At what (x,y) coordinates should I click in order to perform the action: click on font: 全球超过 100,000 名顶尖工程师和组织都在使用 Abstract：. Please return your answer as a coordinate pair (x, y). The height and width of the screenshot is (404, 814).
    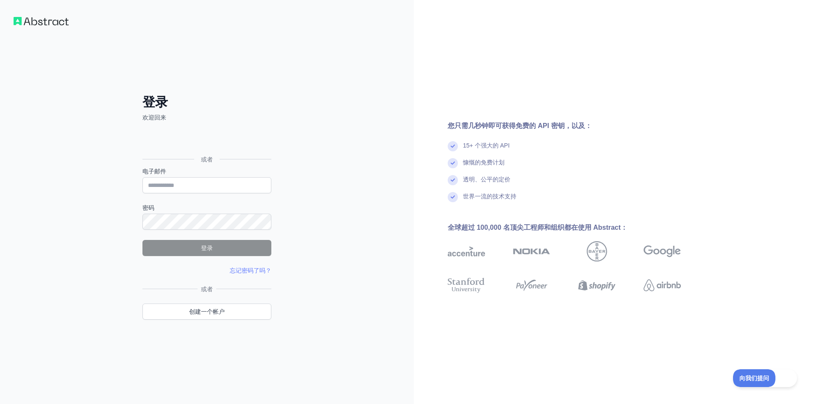
    Looking at the image, I should click on (537, 227).